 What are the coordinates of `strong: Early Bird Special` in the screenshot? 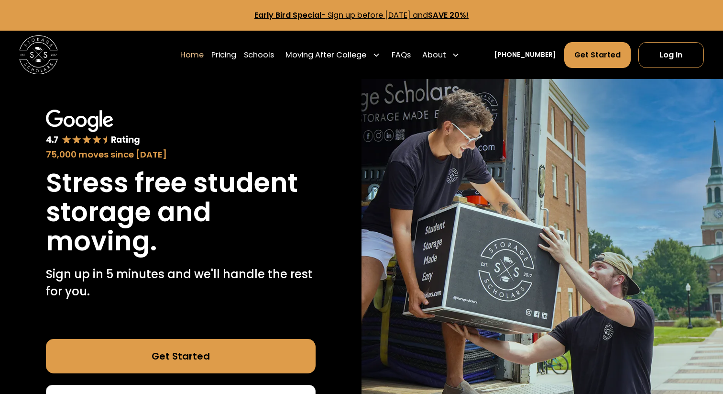 It's located at (288, 15).